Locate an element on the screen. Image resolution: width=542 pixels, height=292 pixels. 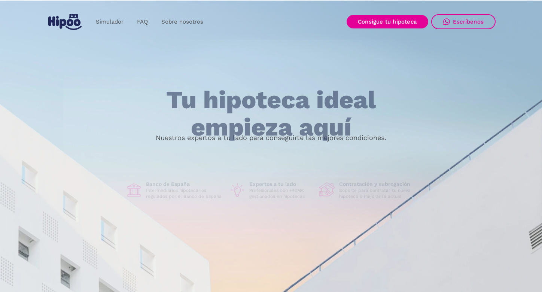
p: Intermediarios hipotecarios regulados por el Banco de España is located at coordinates (184, 193).